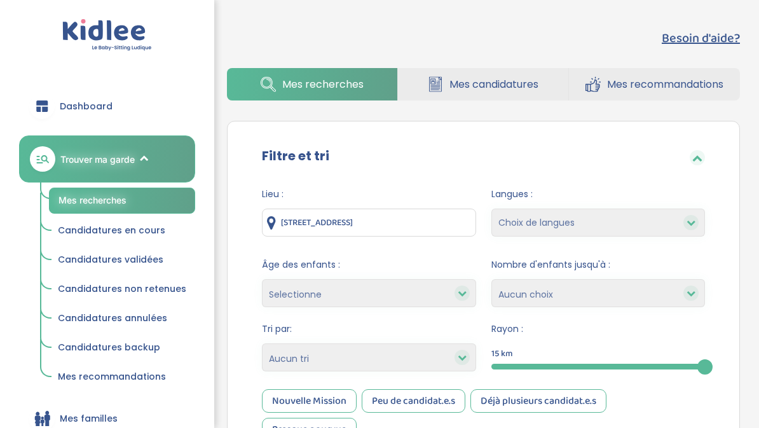 Image resolution: width=759 pixels, height=428 pixels. Describe the element at coordinates (86, 106) in the screenshot. I see `span: Dashboard` at that location.